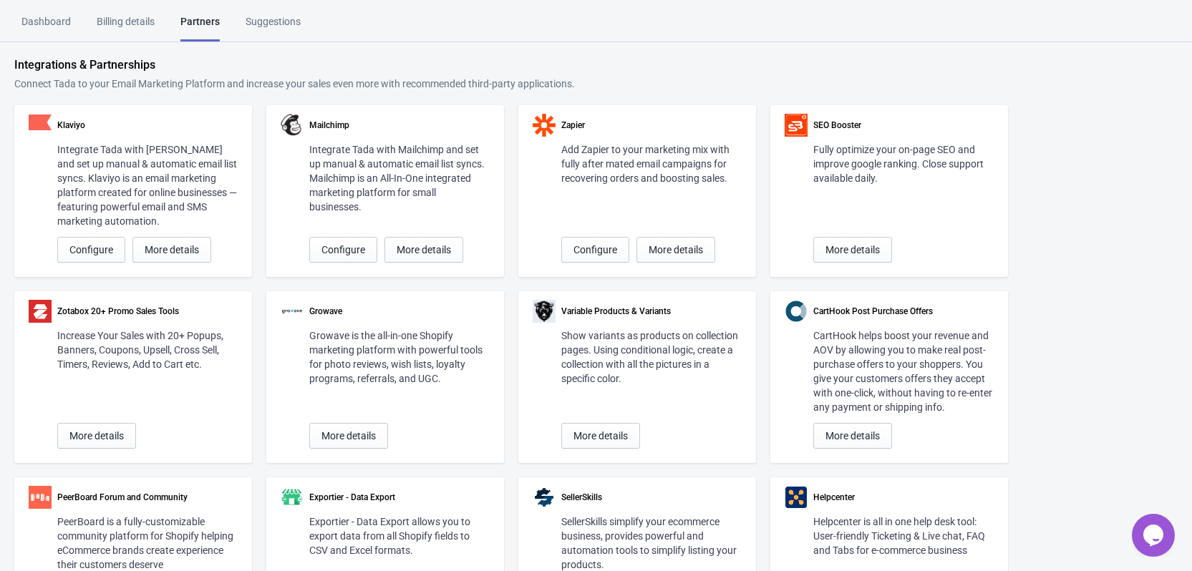  What do you see at coordinates (652, 312) in the screenshot?
I see `div: Variable Products & Variants` at bounding box center [652, 312].